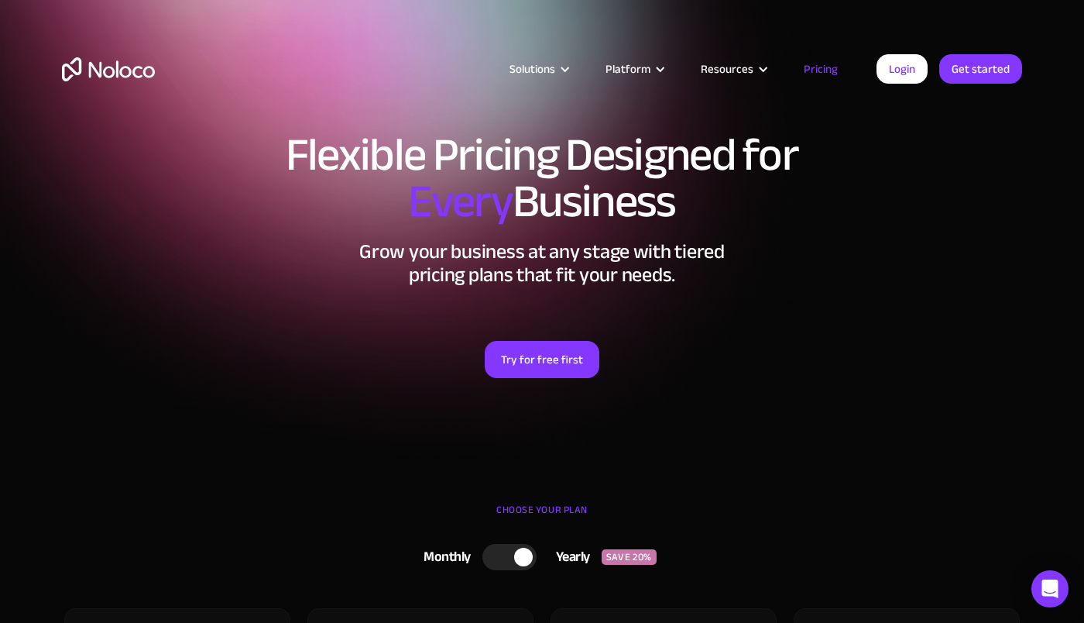  Describe the element at coordinates (1050, 589) in the screenshot. I see `div: Open Intercom Messenger` at that location.